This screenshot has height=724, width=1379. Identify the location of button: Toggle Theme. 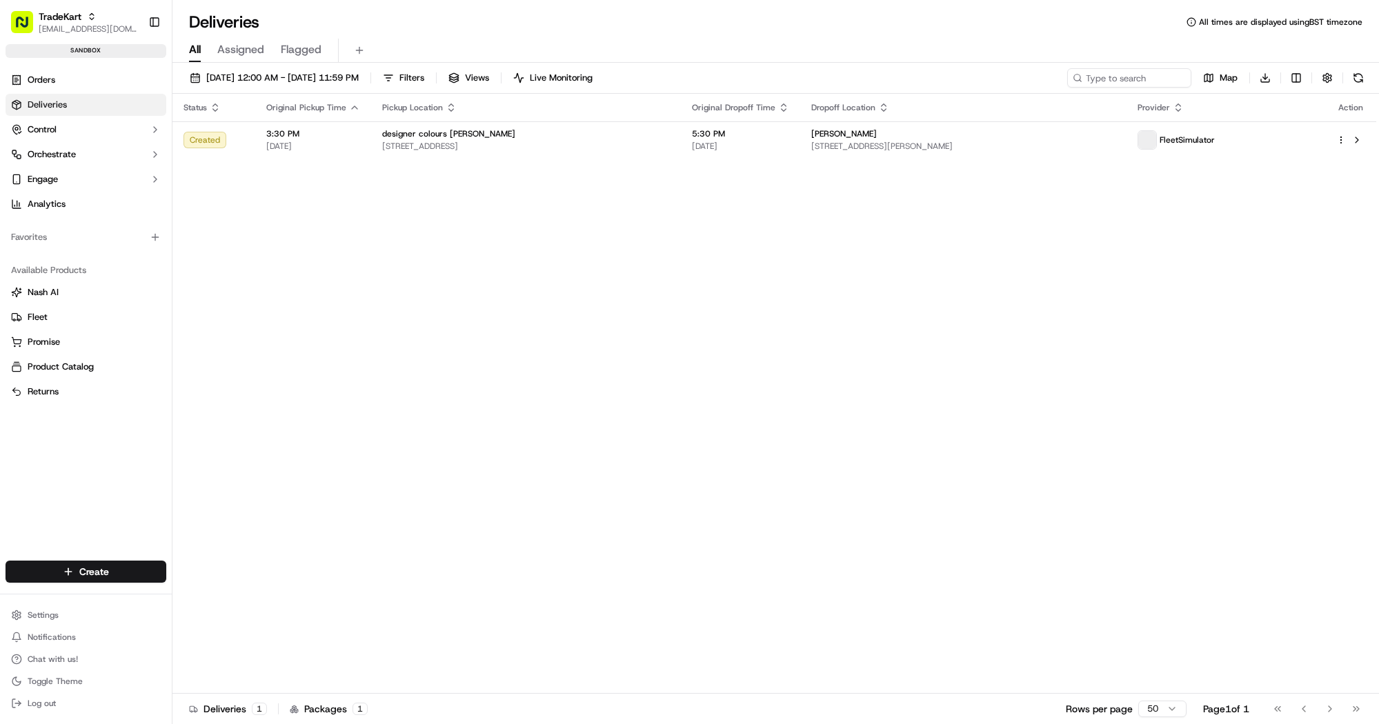
(86, 682).